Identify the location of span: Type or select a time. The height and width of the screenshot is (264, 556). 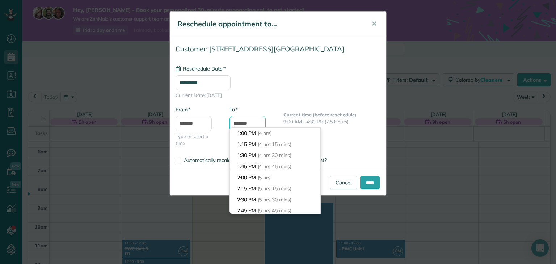
(197, 140).